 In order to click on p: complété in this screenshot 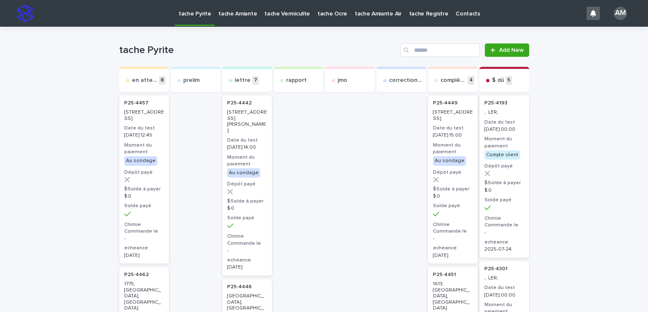, I will do `click(453, 80)`.